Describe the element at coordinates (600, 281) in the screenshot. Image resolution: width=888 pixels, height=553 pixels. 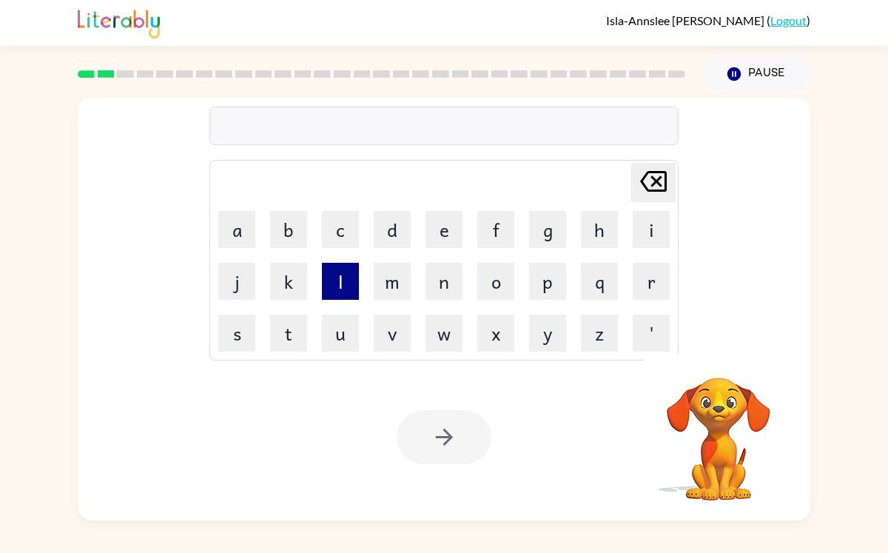
I see `button: q` at that location.